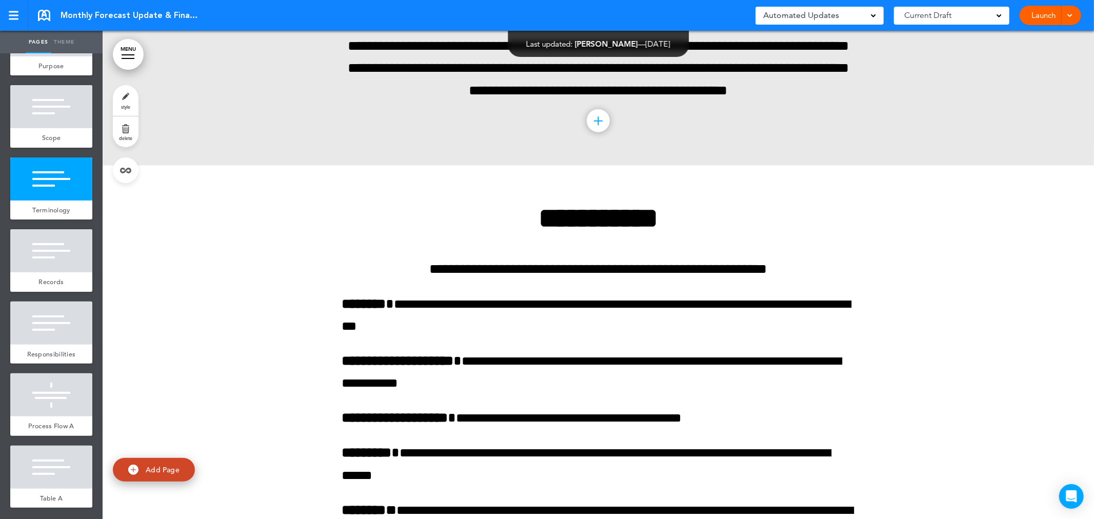 The height and width of the screenshot is (519, 1094). I want to click on a: delete, so click(126, 132).